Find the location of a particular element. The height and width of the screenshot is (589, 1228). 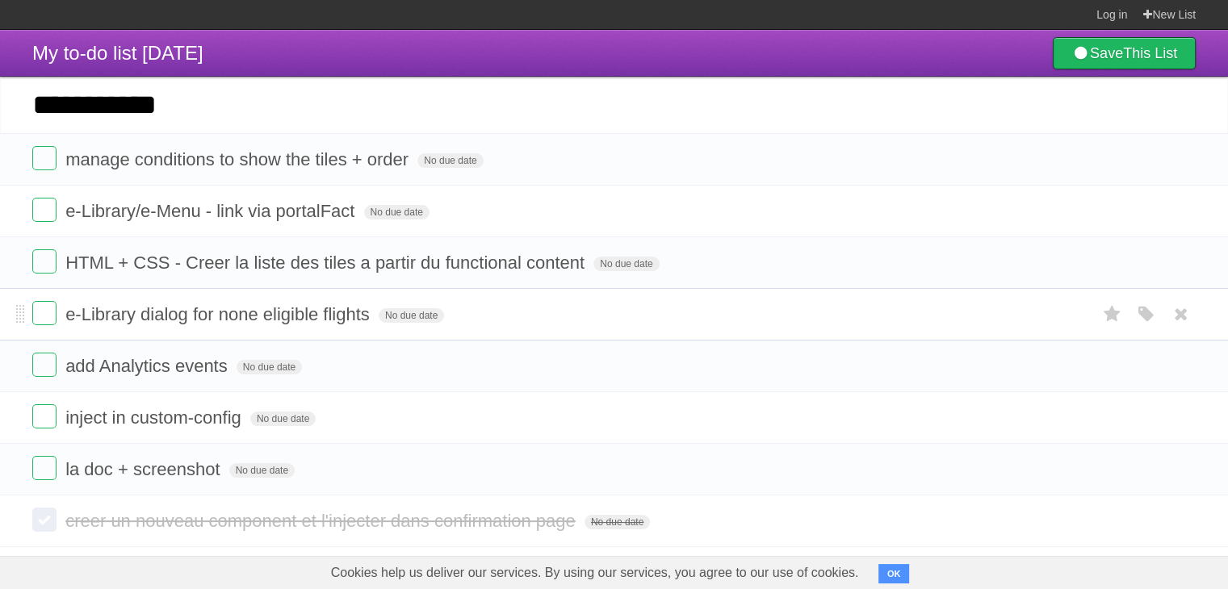

span: add Analytics events is located at coordinates (149, 366).